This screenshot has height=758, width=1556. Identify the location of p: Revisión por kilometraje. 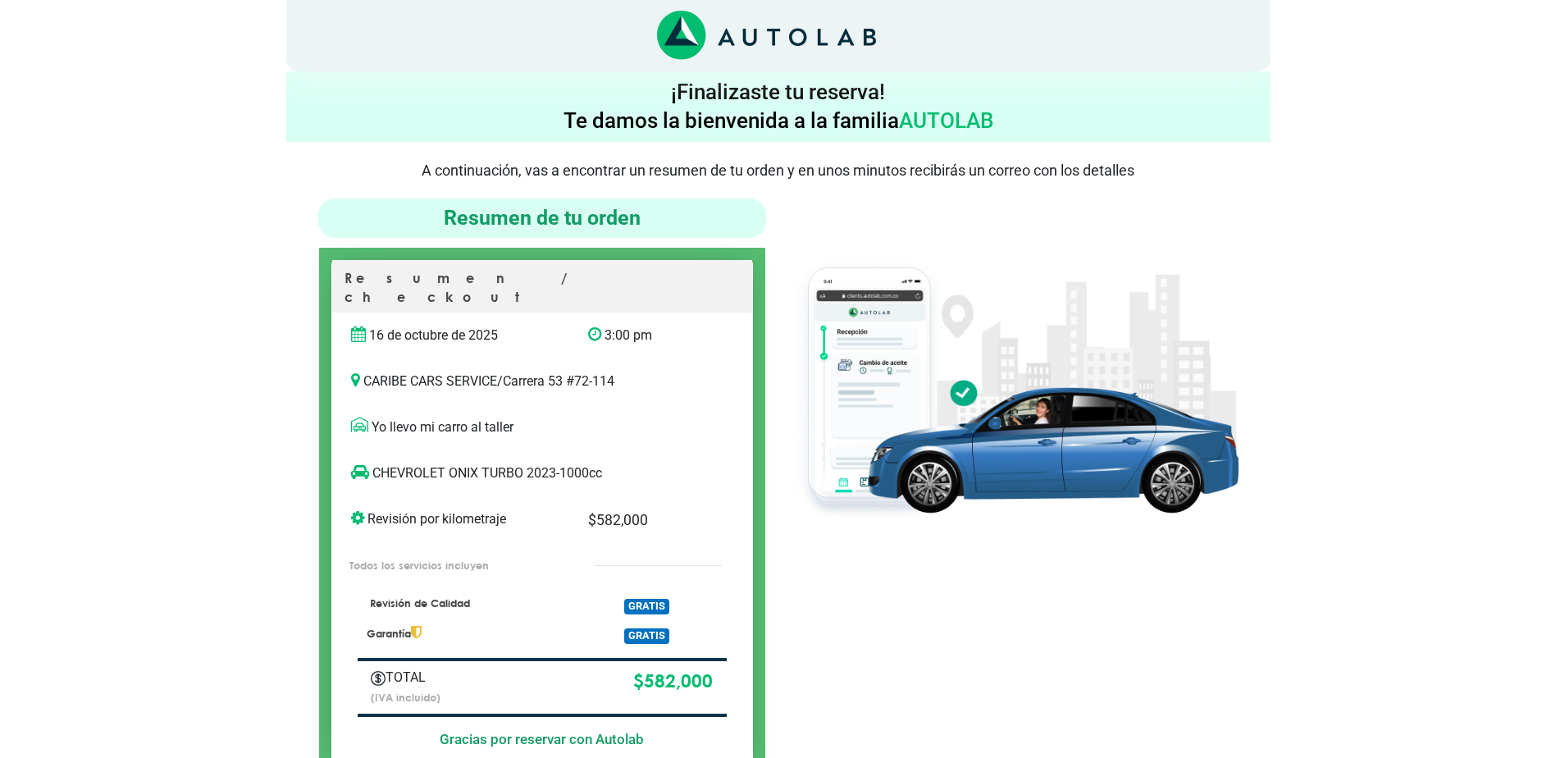
(457, 519).